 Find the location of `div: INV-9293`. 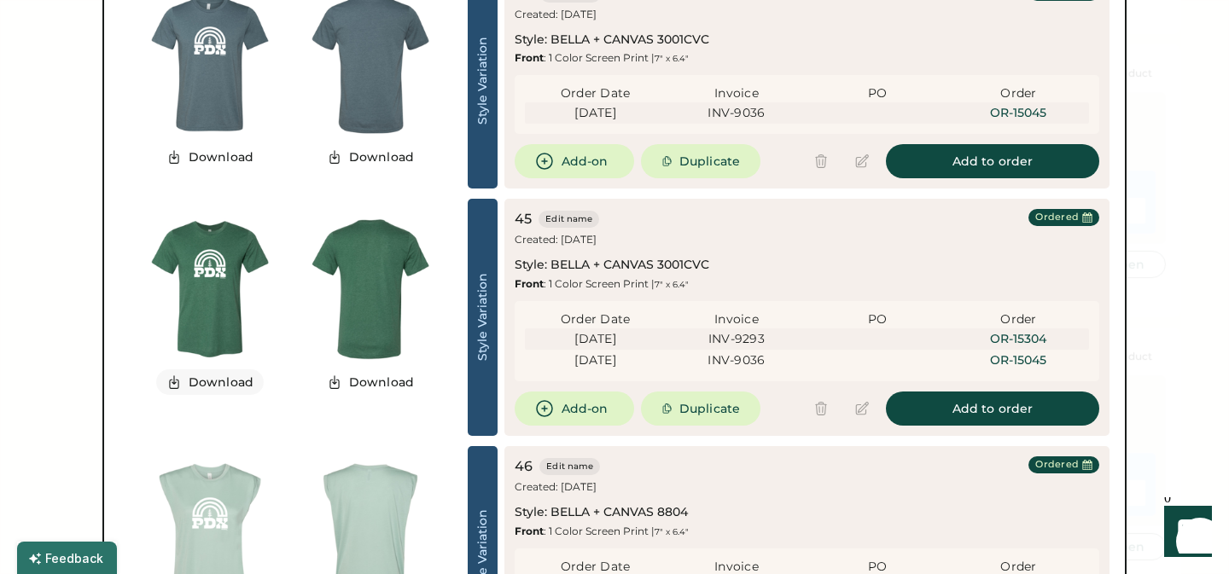

div: INV-9293 is located at coordinates (736, 340).